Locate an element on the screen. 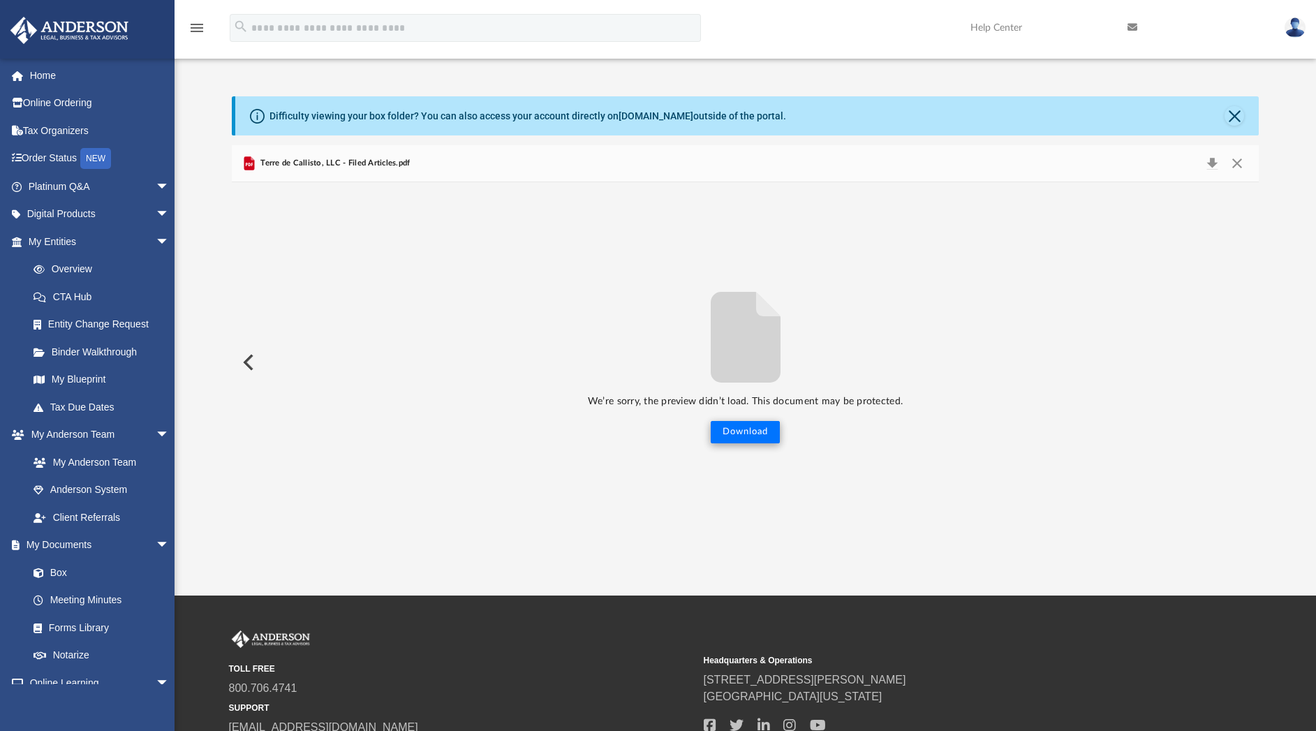  a: Entity Change Request is located at coordinates (105, 325).